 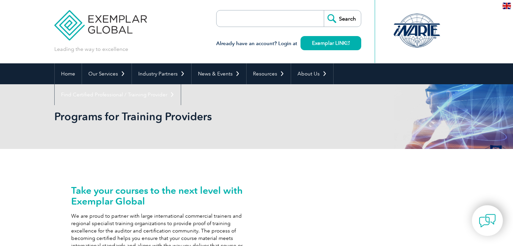 I want to click on a: About Us, so click(x=312, y=74).